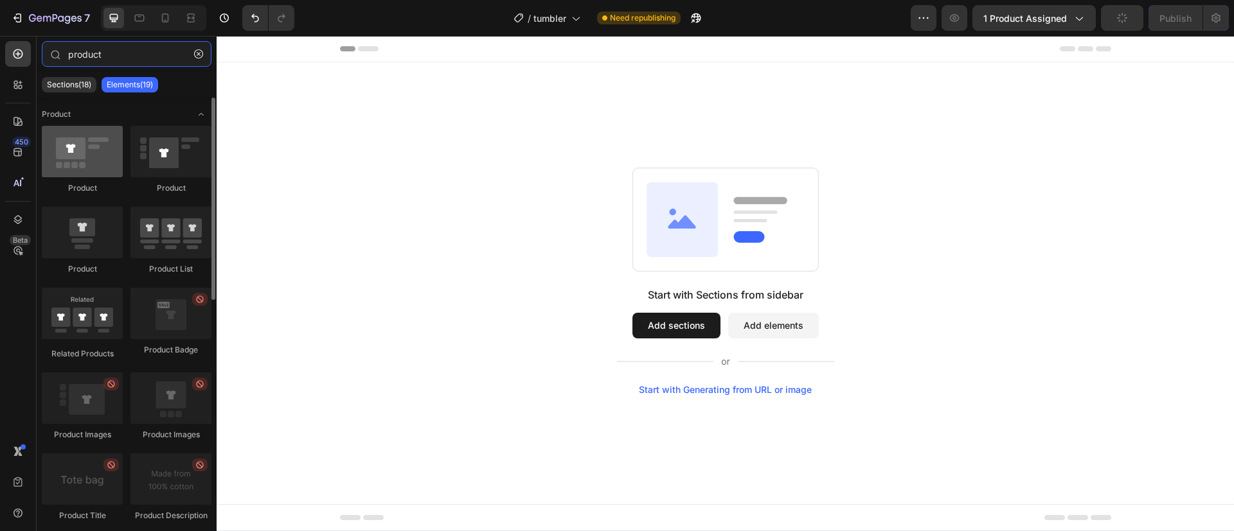  Describe the element at coordinates (127, 54) in the screenshot. I see `input: Search Sections & Elements` at that location.